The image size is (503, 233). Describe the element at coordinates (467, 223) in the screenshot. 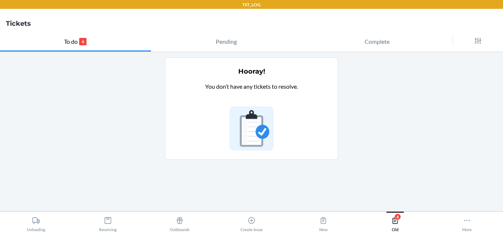

I see `div: More` at that location.